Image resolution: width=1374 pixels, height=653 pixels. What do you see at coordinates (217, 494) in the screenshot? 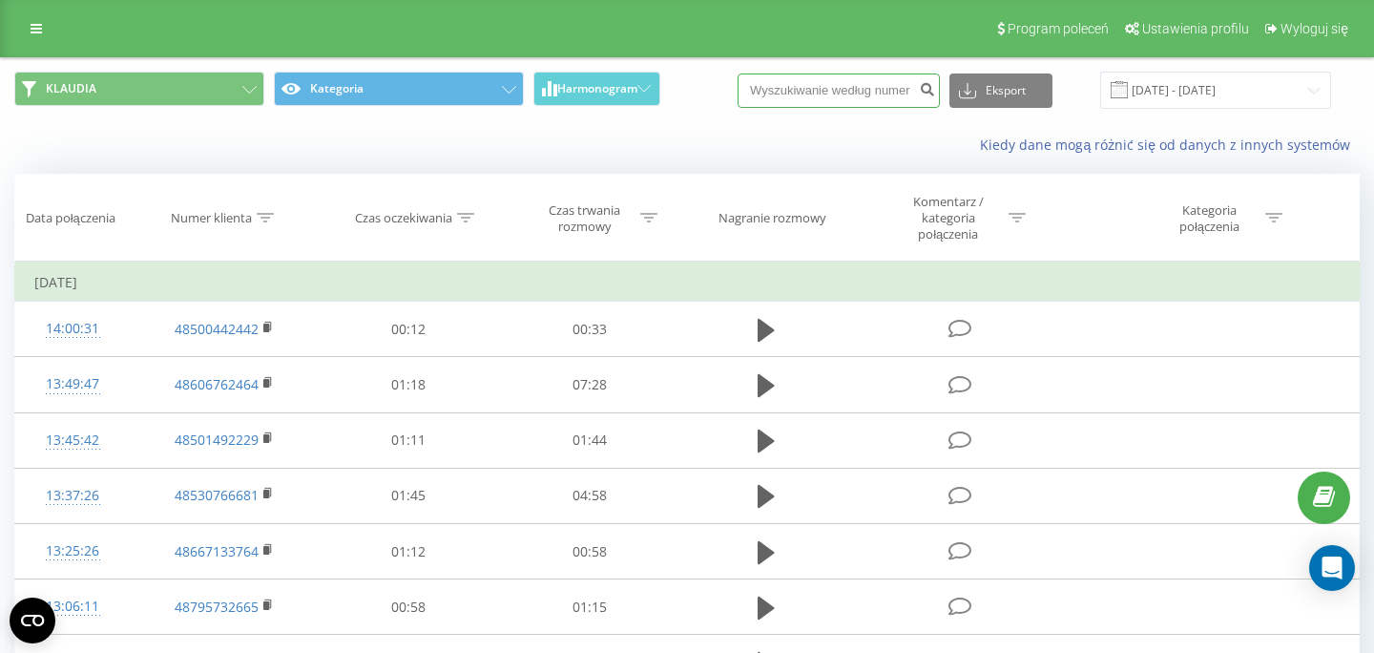
I see `a: 48530766681` at bounding box center [217, 494].